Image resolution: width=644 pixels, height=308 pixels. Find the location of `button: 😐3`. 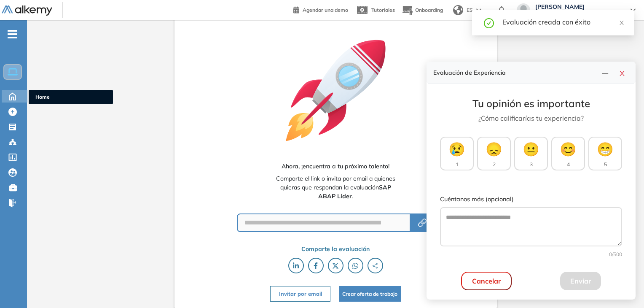

button: 😐3 is located at coordinates (531, 153).